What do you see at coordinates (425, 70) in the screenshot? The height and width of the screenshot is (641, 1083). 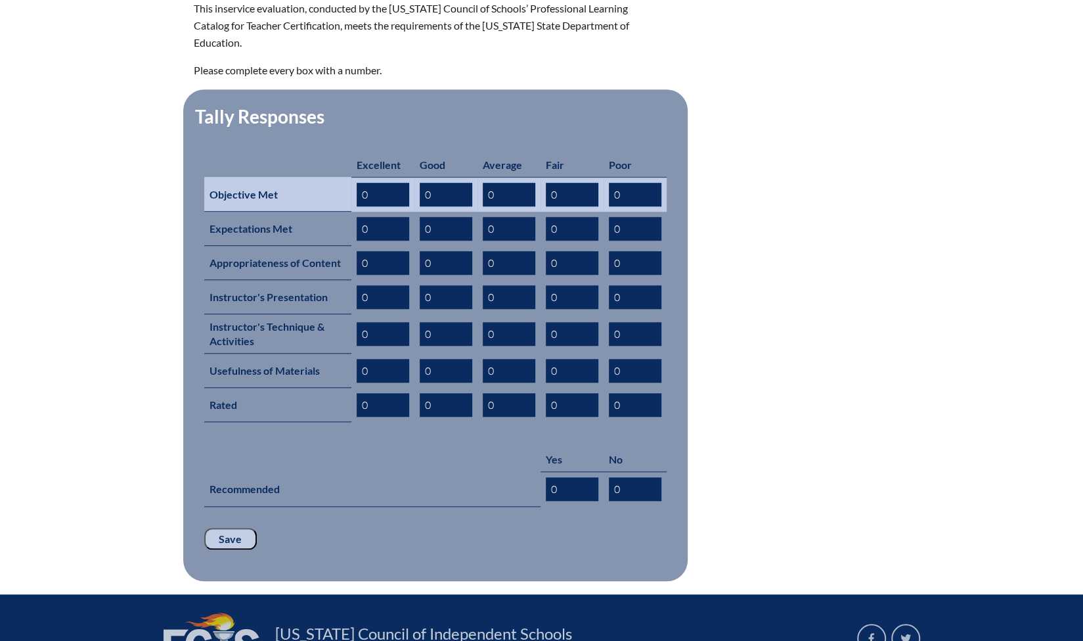 I see `p: Please complete every box with a number.` at bounding box center [425, 70].